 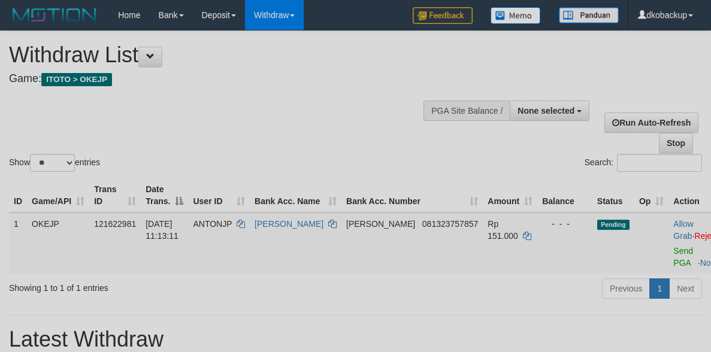 What do you see at coordinates (467, 111) in the screenshot?
I see `div: PGA Site Balance /` at bounding box center [467, 111].